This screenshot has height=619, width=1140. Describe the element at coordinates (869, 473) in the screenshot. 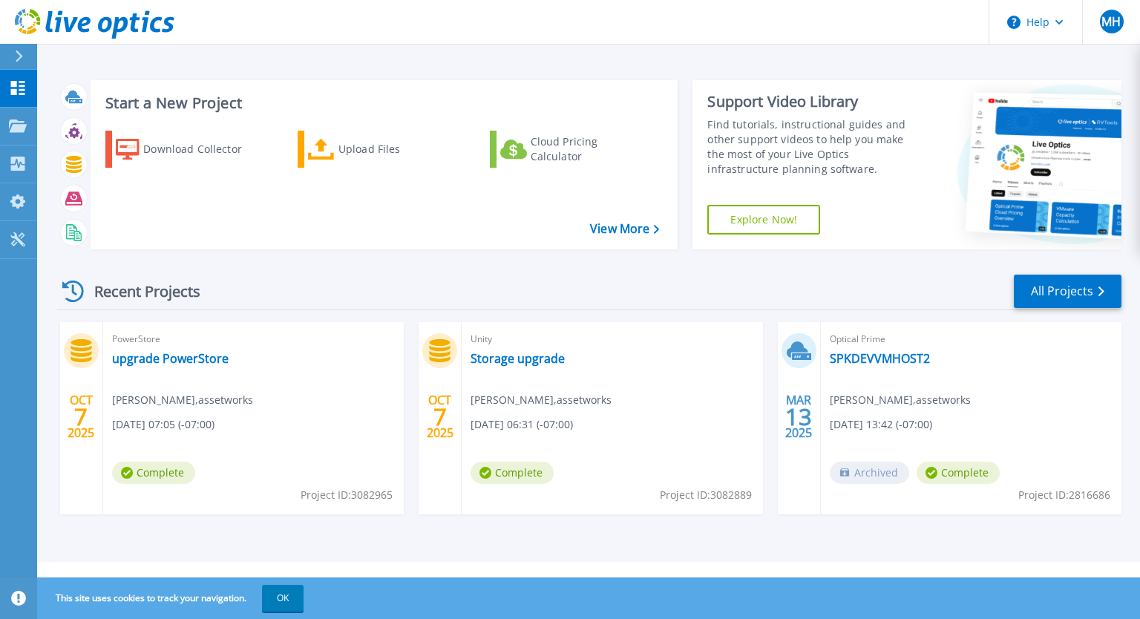

I see `span: Archived` at that location.